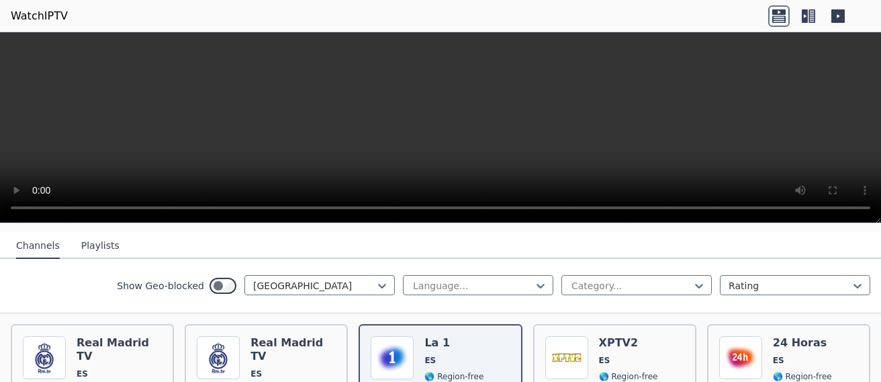 The width and height of the screenshot is (881, 382). I want to click on img: La 1, so click(392, 357).